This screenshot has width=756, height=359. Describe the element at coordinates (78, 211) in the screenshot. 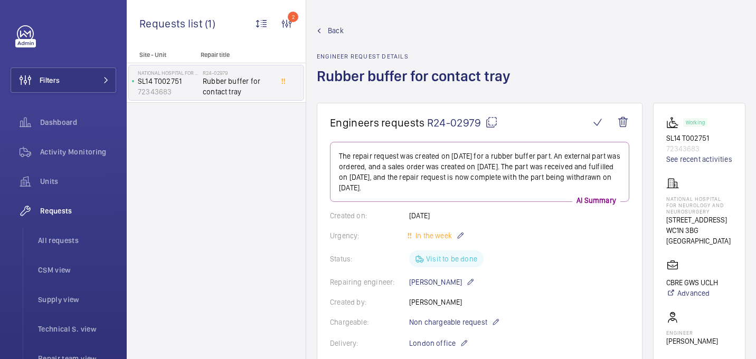

I see `span: Requests` at that location.